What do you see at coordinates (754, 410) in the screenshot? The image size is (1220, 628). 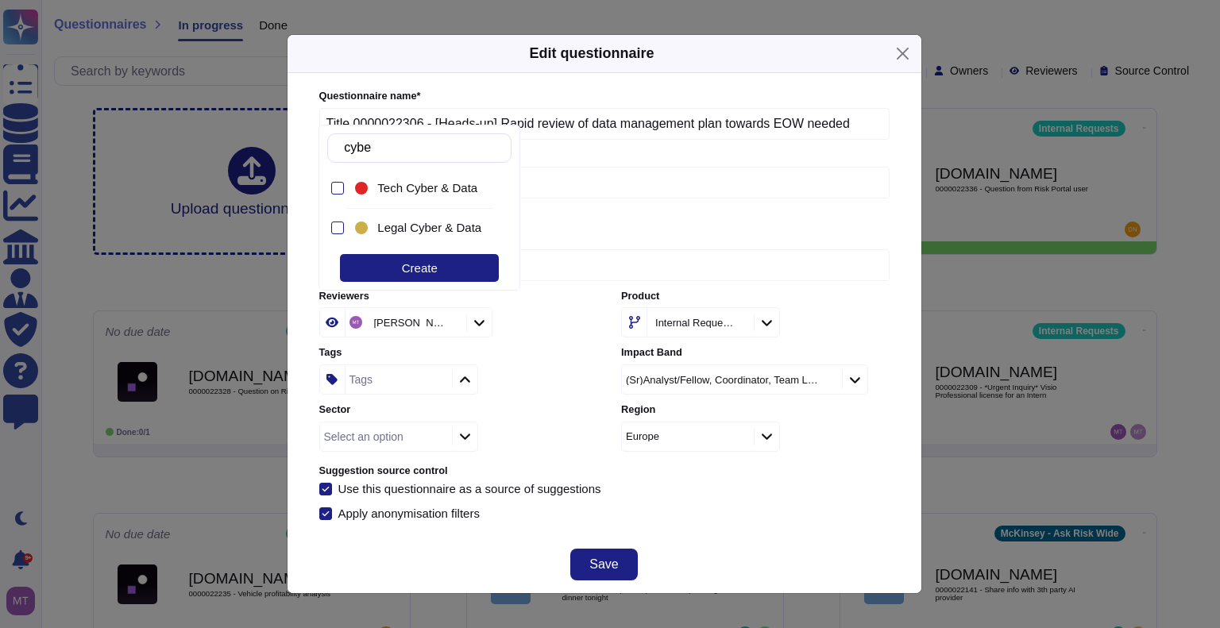 I see `label: Region` at bounding box center [754, 410].